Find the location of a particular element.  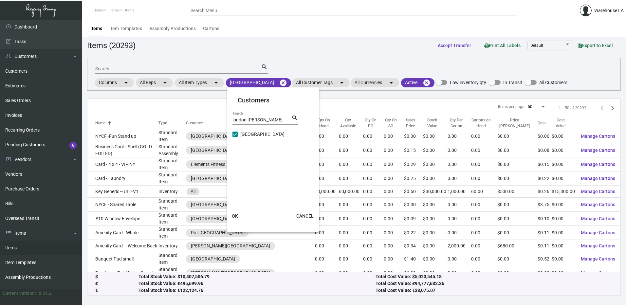

mat-card-title: Customers is located at coordinates (273, 100).